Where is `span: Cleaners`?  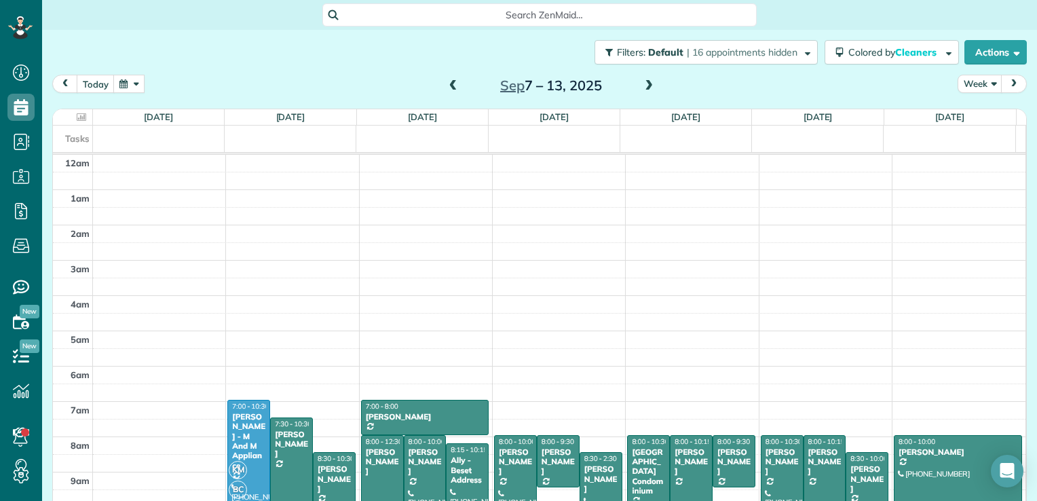 span: Cleaners is located at coordinates (917, 52).